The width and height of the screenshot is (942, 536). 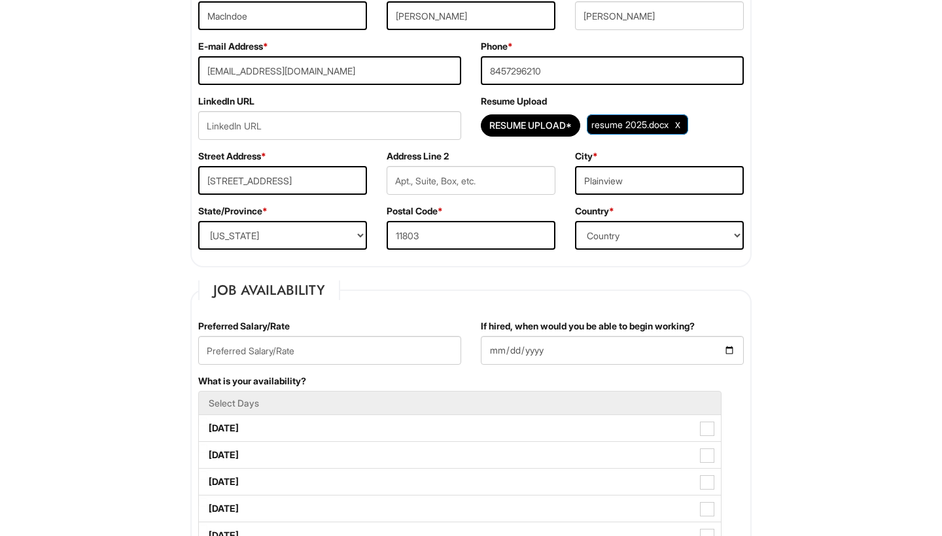 What do you see at coordinates (496, 46) in the screenshot?
I see `label: Phone` at bounding box center [496, 46].